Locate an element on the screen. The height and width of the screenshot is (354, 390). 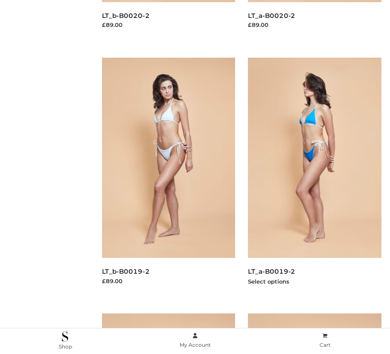
a: LT_b-B0019-2 is located at coordinates (126, 271).